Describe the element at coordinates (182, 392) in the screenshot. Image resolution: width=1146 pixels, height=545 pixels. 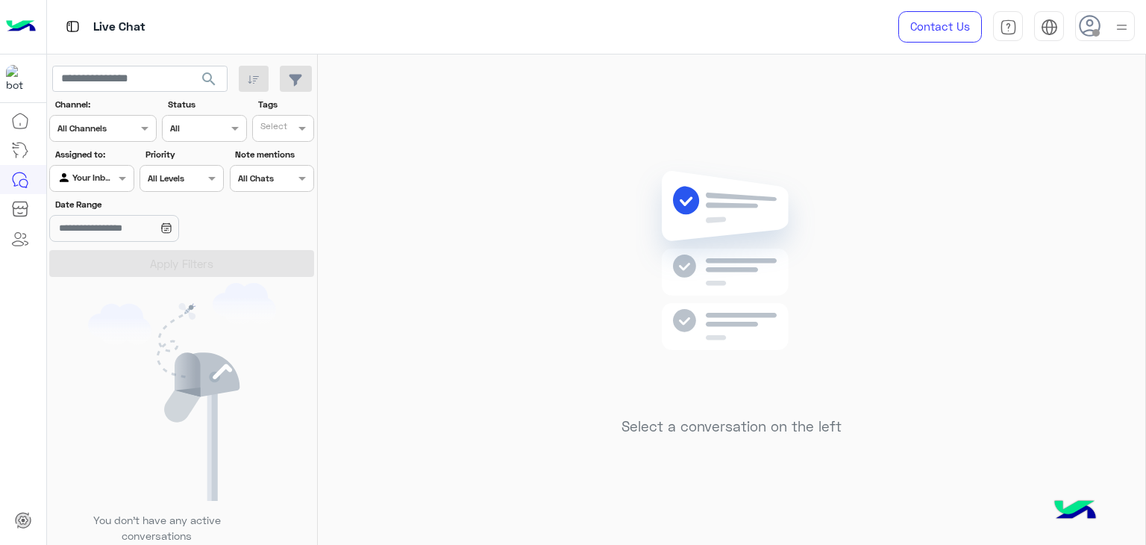
I see `img: empty users` at that location.